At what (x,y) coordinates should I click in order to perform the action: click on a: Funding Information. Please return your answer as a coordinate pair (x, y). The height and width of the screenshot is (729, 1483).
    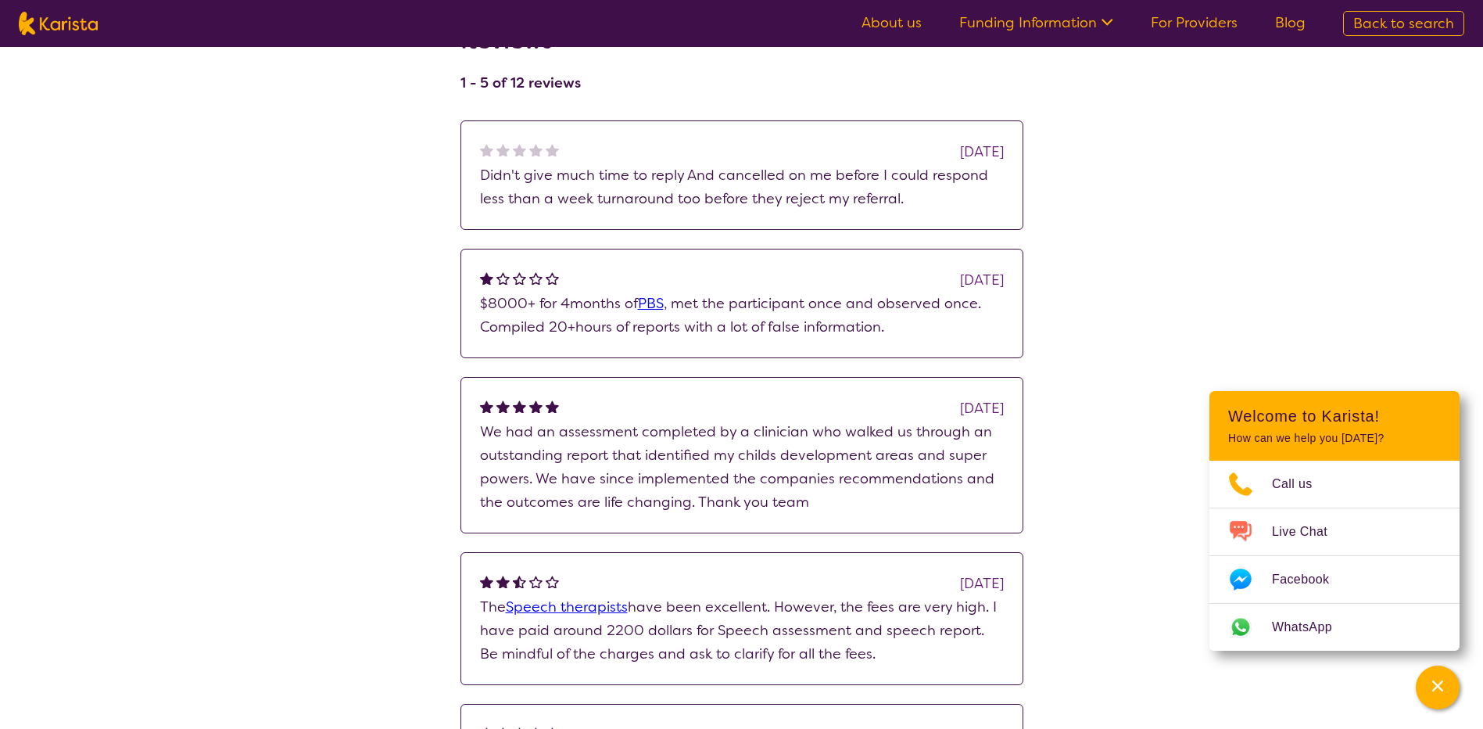
    Looking at the image, I should click on (1036, 23).